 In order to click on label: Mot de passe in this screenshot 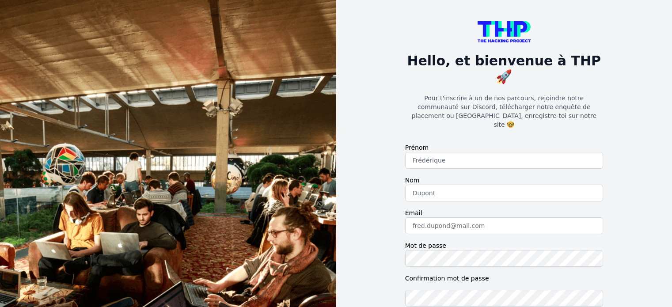, I will do `click(504, 246)`.